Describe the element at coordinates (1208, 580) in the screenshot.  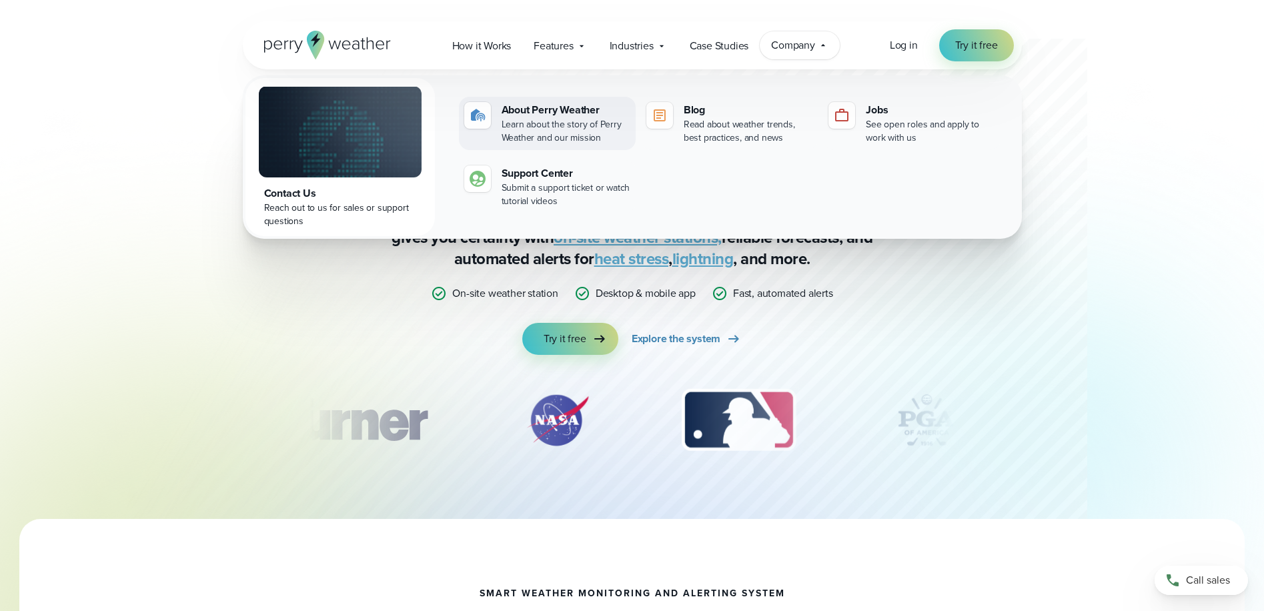
I see `span: Call sales` at that location.